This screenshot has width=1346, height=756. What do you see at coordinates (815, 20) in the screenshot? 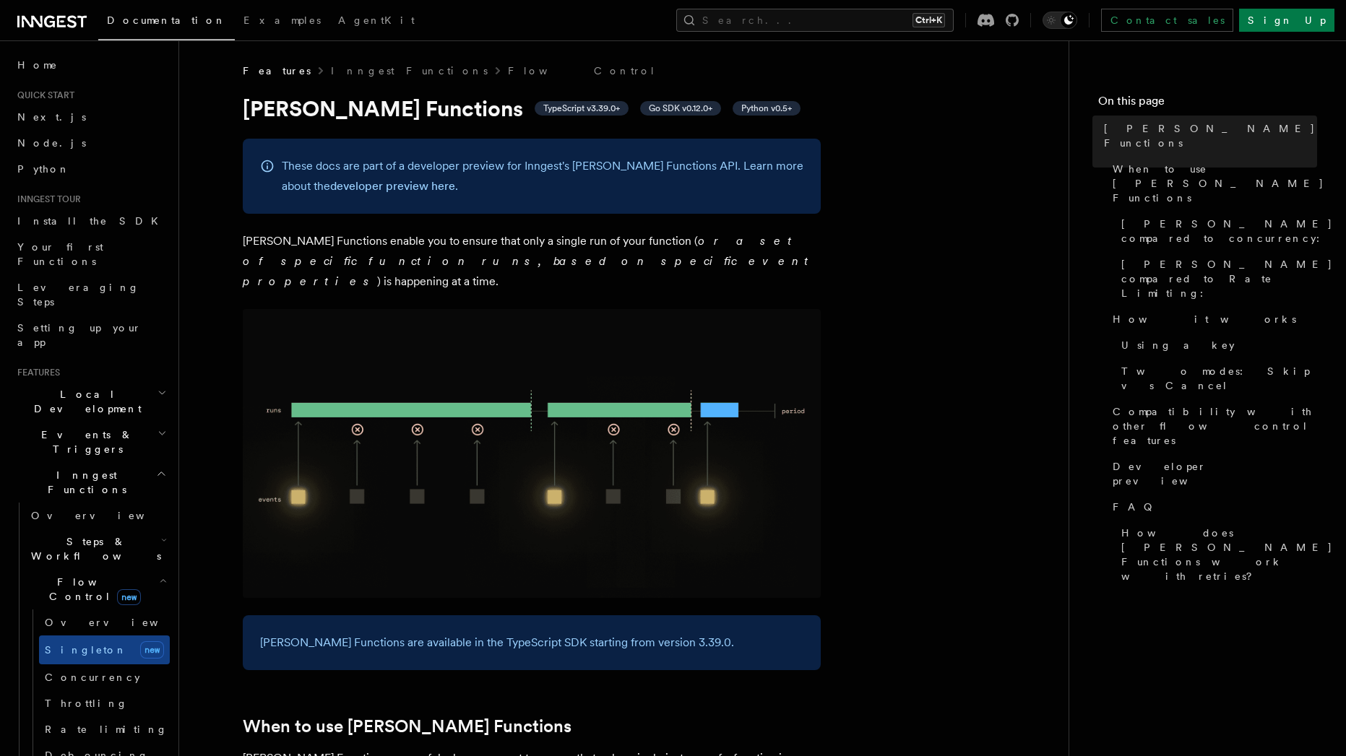
I see `button: Search...Ctrl+K` at bounding box center [815, 20].